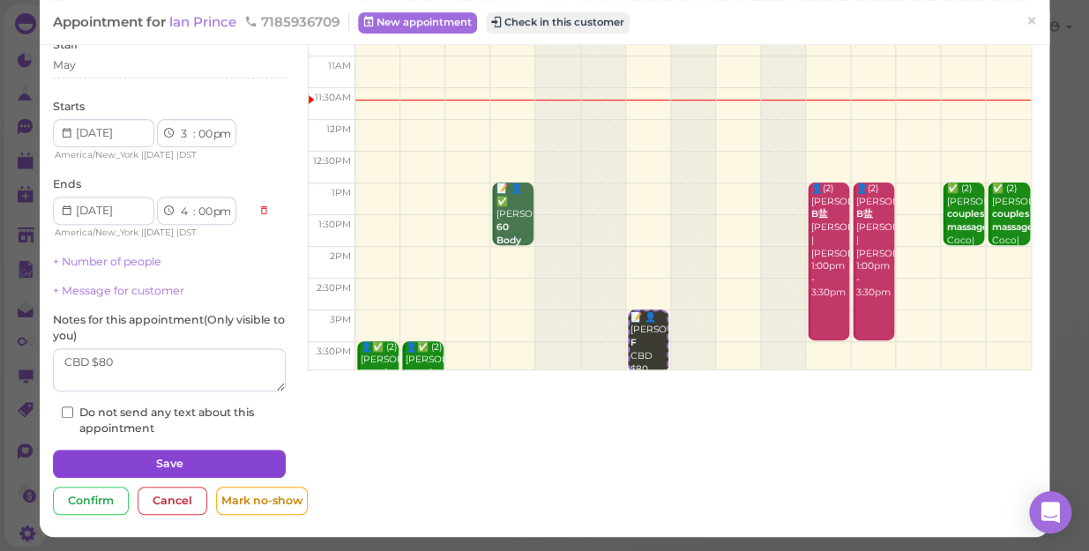 This screenshot has width=1089, height=551. Describe the element at coordinates (67, 184) in the screenshot. I see `label: Ends` at that location.